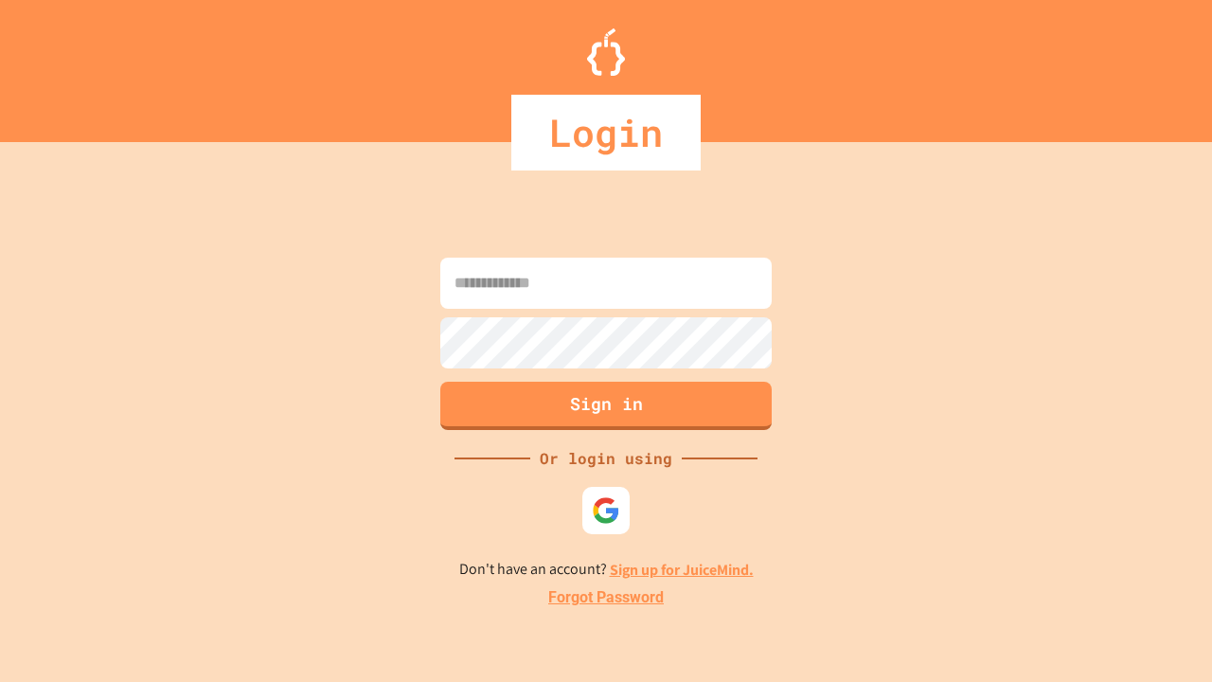 This screenshot has height=682, width=1212. What do you see at coordinates (682, 569) in the screenshot?
I see `a: Sign up for JuiceMind.` at bounding box center [682, 569].